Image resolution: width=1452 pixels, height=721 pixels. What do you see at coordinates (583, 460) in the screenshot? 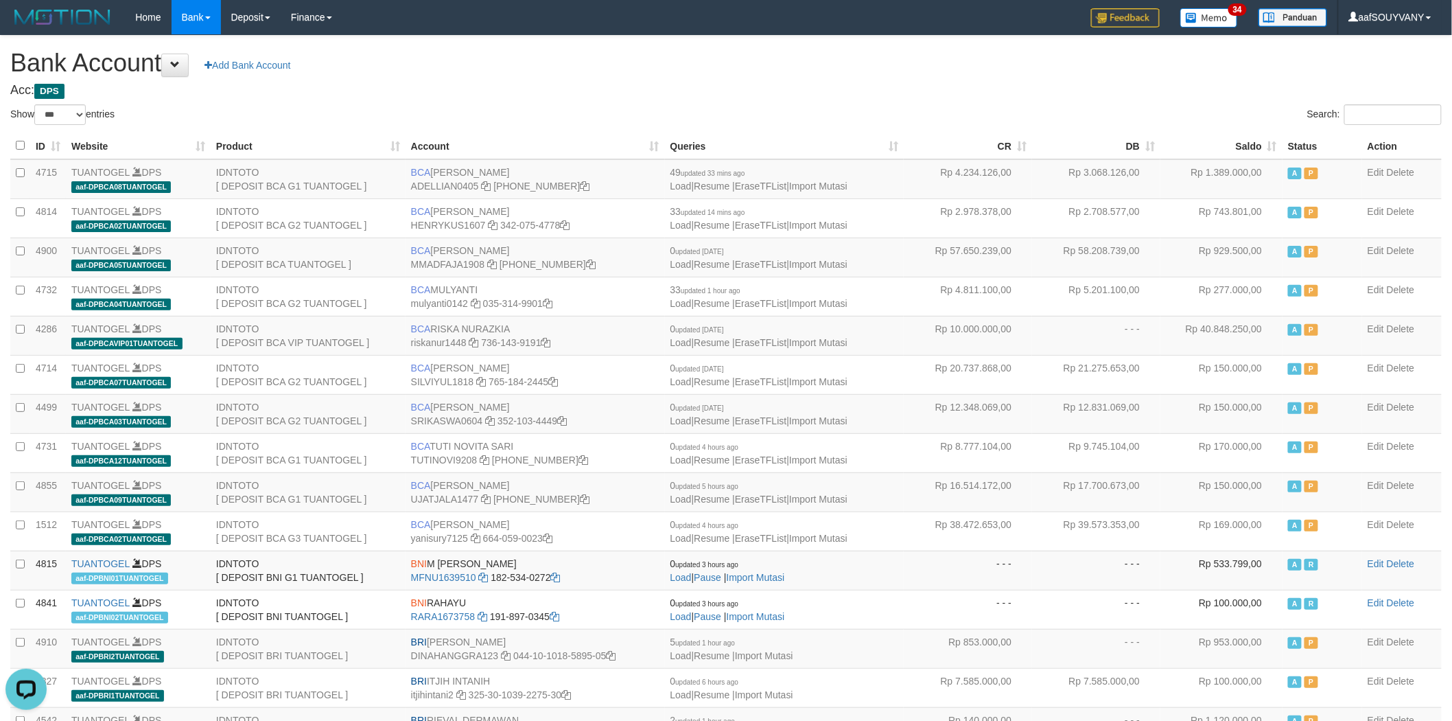
I see `a: Copy 5665095298 to clipboard` at bounding box center [583, 460].